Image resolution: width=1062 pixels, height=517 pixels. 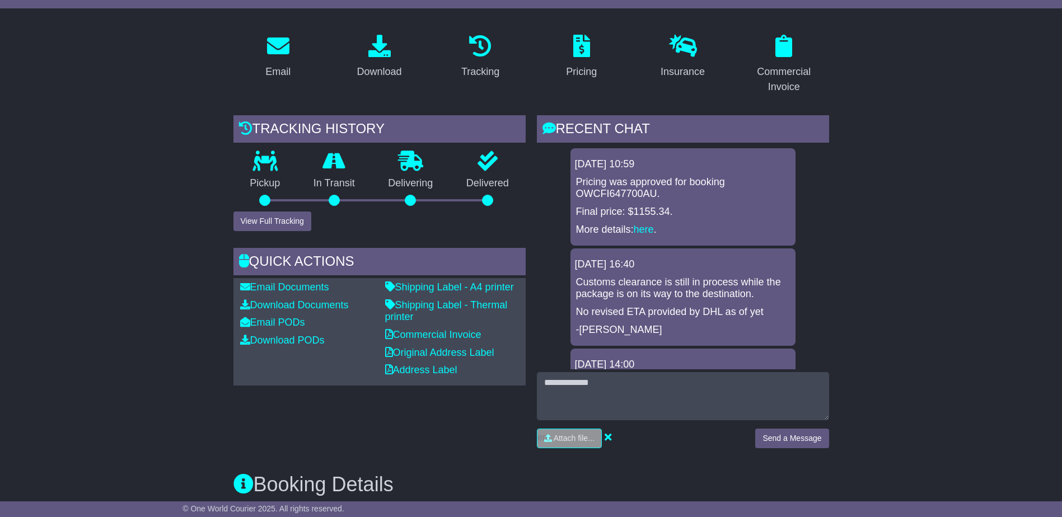 What do you see at coordinates (683, 130) in the screenshot?
I see `div: RECENT CHAT` at bounding box center [683, 130].